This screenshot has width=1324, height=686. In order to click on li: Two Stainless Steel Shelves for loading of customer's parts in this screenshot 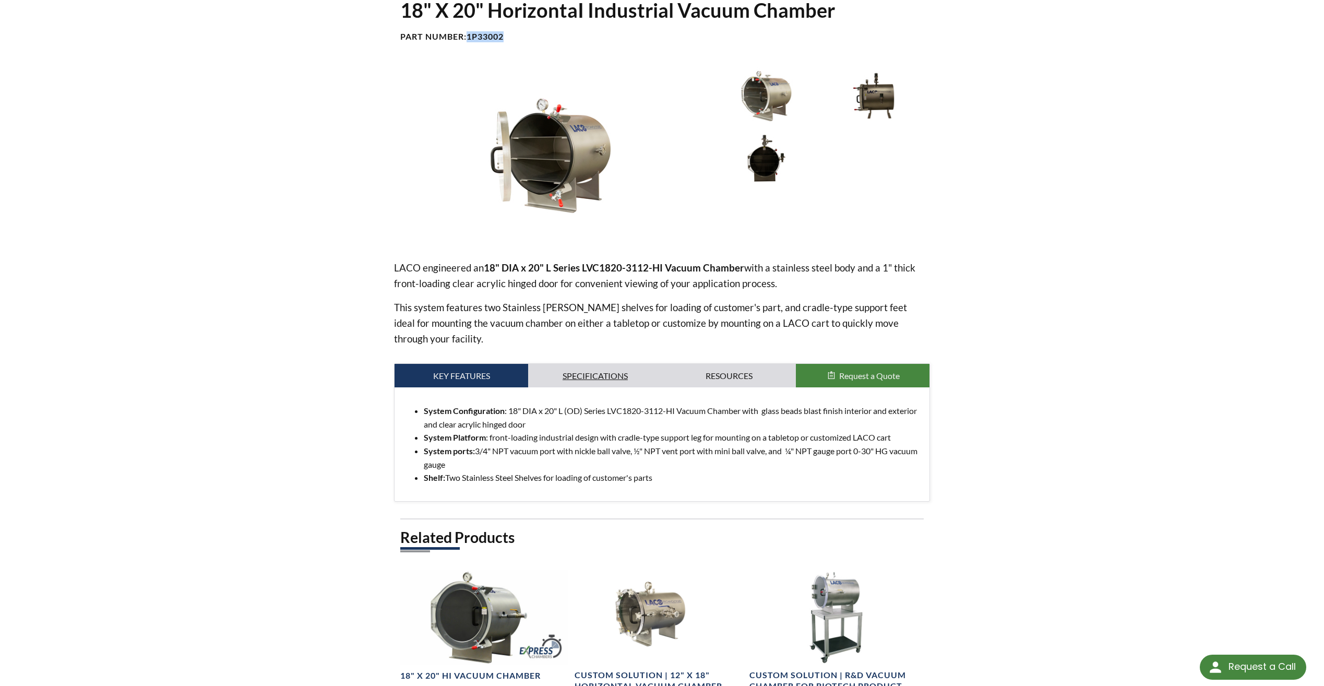, I will do `click(672, 478)`.